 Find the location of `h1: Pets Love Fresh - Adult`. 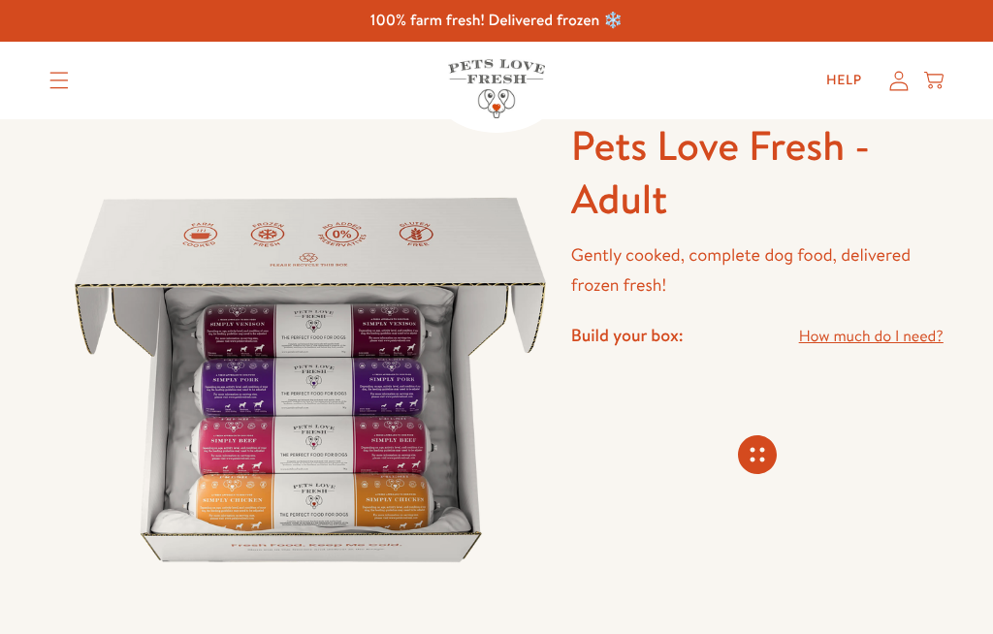

h1: Pets Love Fresh - Adult is located at coordinates (758, 172).